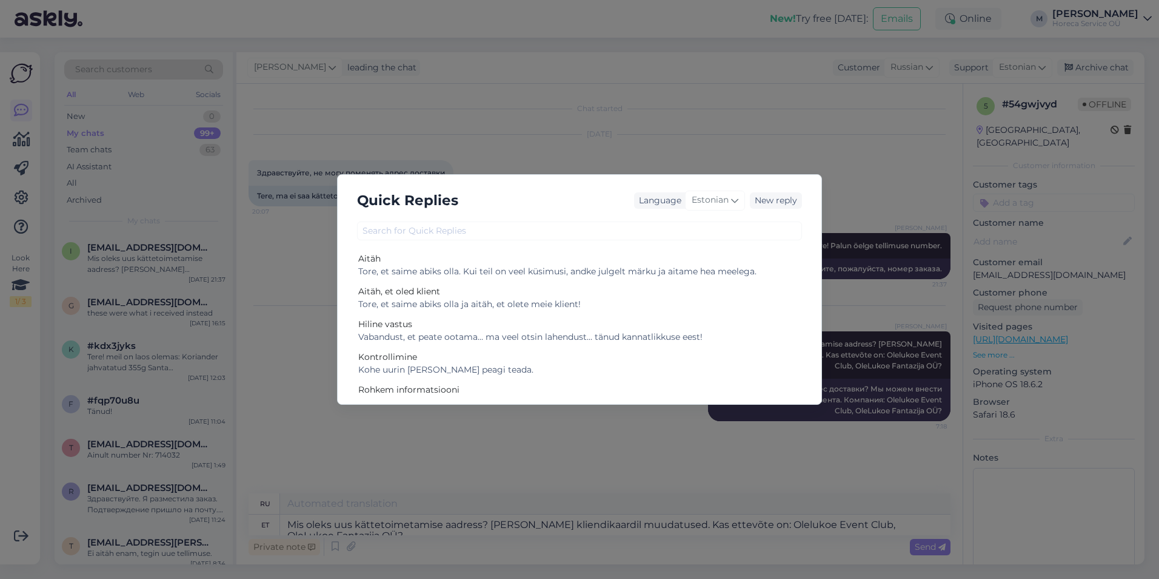 The height and width of the screenshot is (579, 1159). I want to click on div: Aitäh, et oled klient, so click(580, 291).